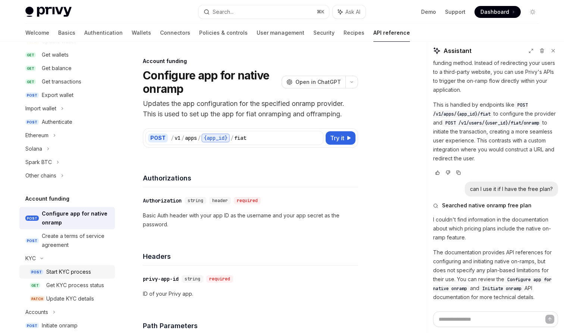 This screenshot has width=564, height=333. Describe the element at coordinates (495, 317) in the screenshot. I see `div: Generating..` at that location.